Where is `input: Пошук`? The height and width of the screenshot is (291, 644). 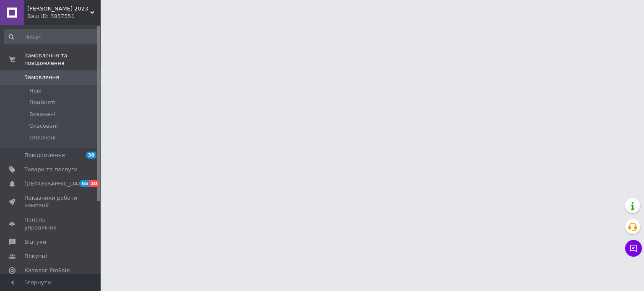
input: Пошук is located at coordinates (52, 37).